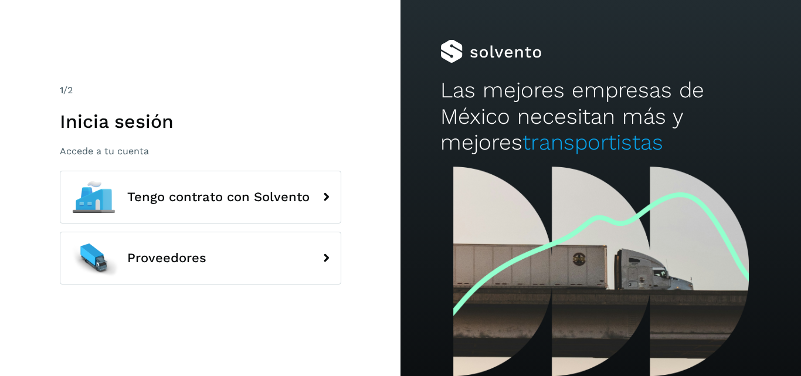 Image resolution: width=801 pixels, height=376 pixels. Describe the element at coordinates (218, 197) in the screenshot. I see `span: Tengo contrato con Solvento` at that location.